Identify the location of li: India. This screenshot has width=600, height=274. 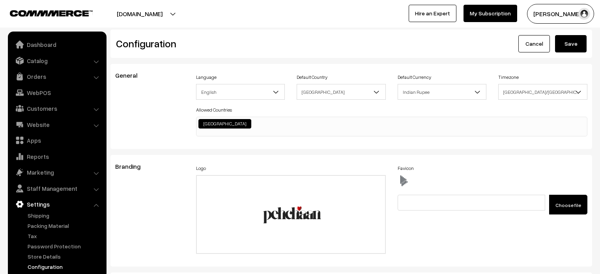
(225, 124).